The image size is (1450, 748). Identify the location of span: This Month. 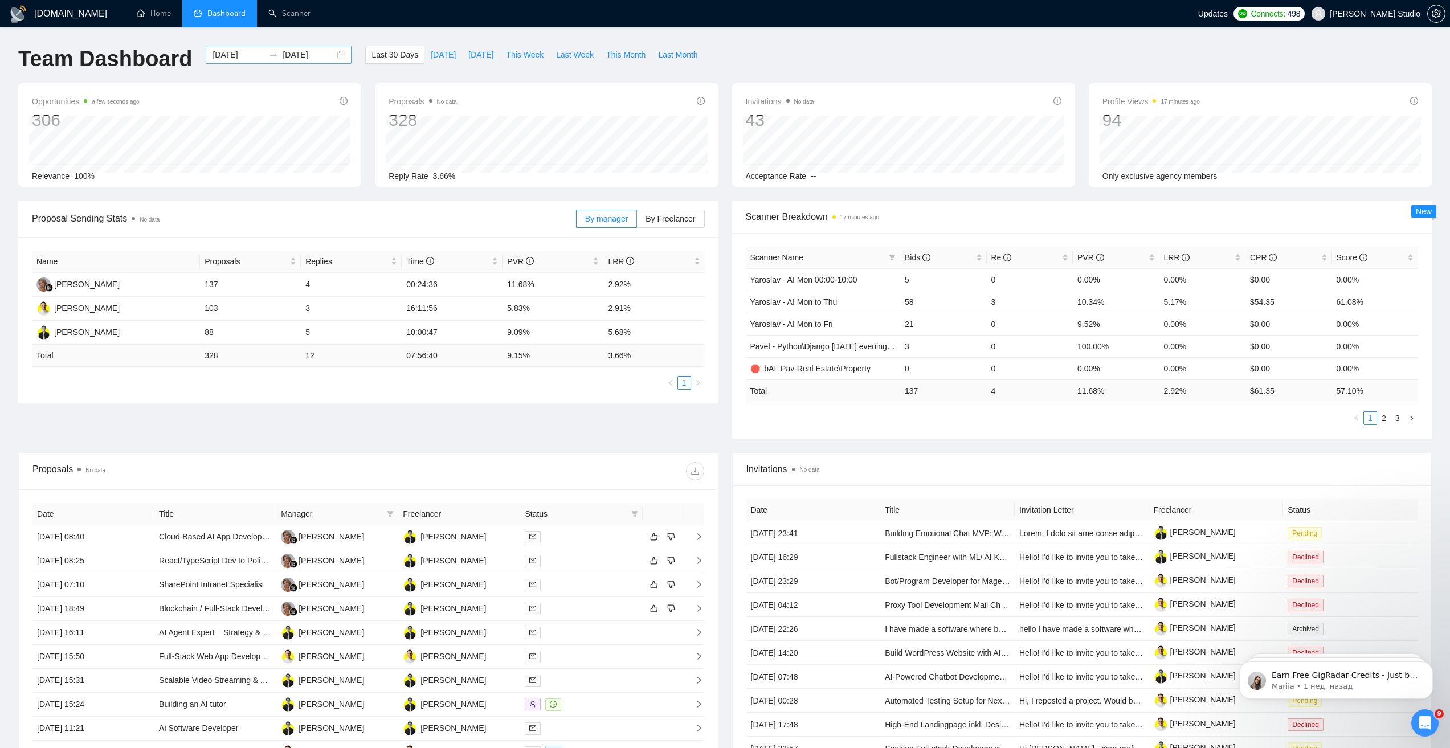
(626, 55).